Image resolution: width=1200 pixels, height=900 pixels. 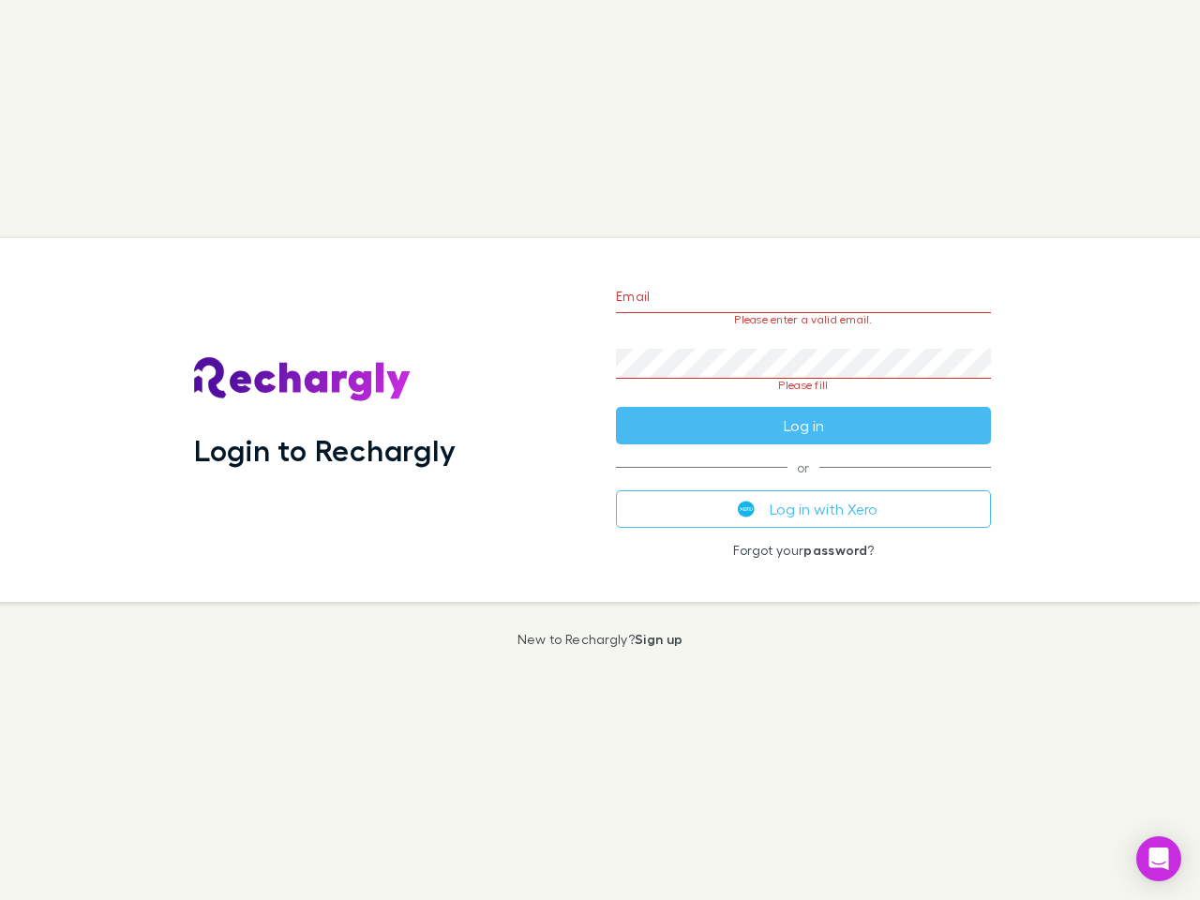 What do you see at coordinates (1159, 859) in the screenshot?
I see `div: Open Intercom Messenger` at bounding box center [1159, 859].